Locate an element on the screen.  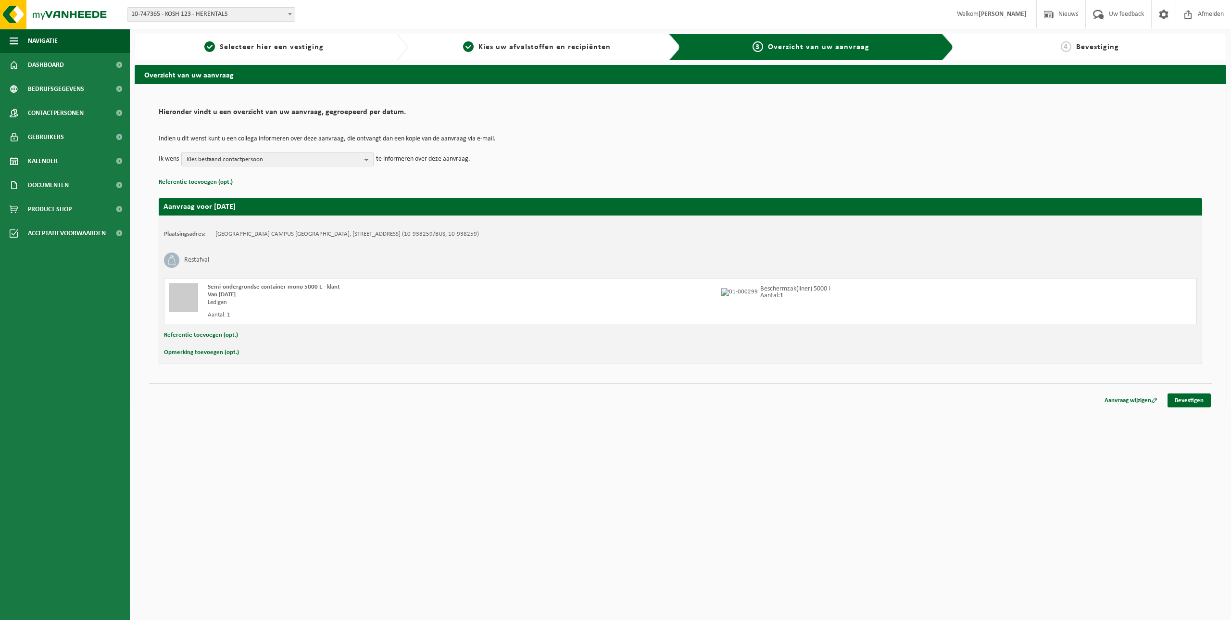
span: Gebruikers is located at coordinates (46, 137).